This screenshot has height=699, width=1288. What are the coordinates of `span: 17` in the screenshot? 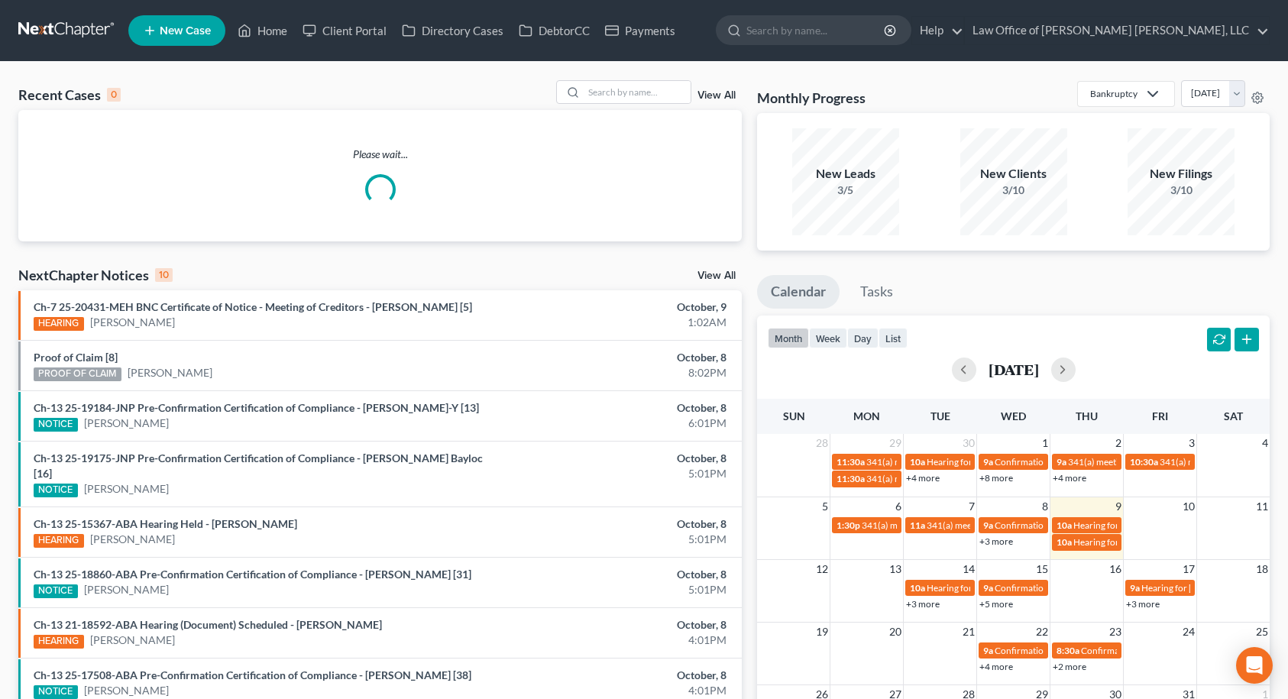 It's located at (1189, 569).